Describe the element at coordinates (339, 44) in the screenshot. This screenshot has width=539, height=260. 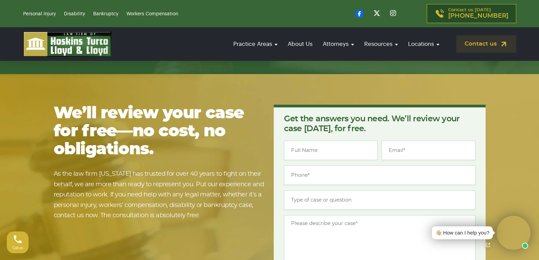
I see `a: Attorneys` at that location.